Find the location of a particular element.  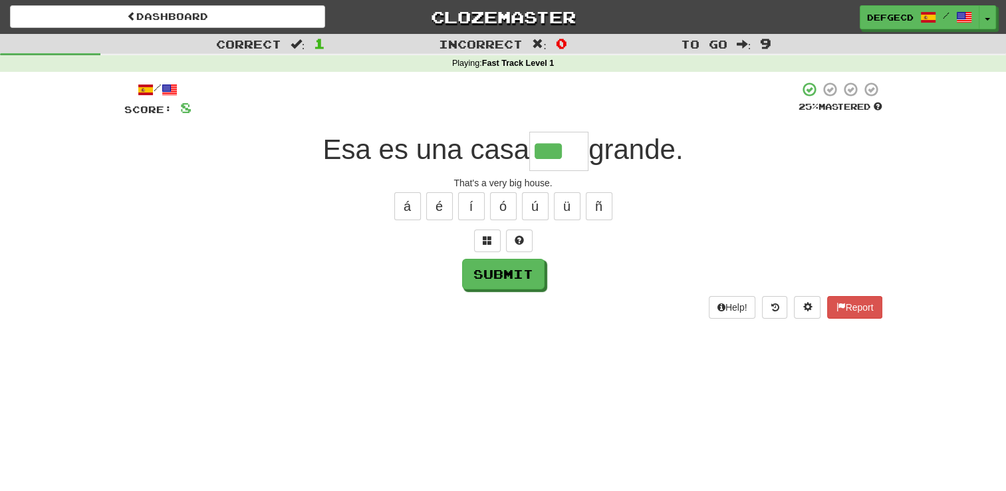

span: 8 is located at coordinates (186, 107).